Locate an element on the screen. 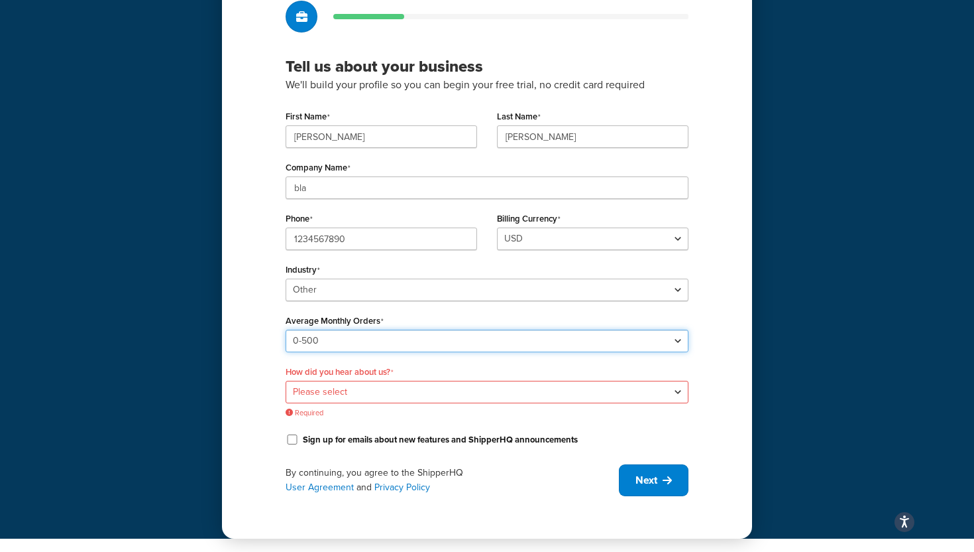 The image size is (974, 552). button: Next is located at coordinates (654, 480).